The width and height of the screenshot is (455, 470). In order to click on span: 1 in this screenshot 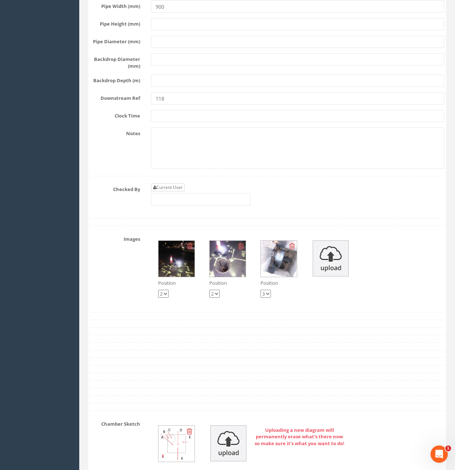, I will do `click(448, 448)`.